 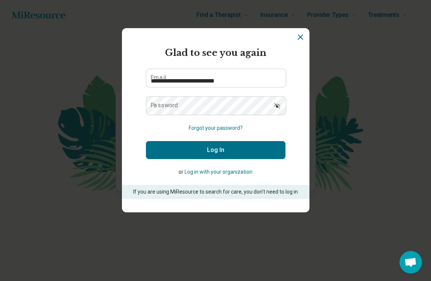 What do you see at coordinates (216, 172) in the screenshot?
I see `p: or` at bounding box center [216, 172].